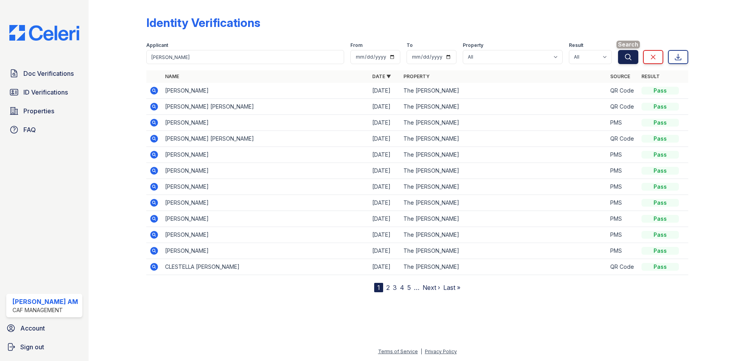 This screenshot has width=746, height=361. I want to click on a: 5, so click(409, 287).